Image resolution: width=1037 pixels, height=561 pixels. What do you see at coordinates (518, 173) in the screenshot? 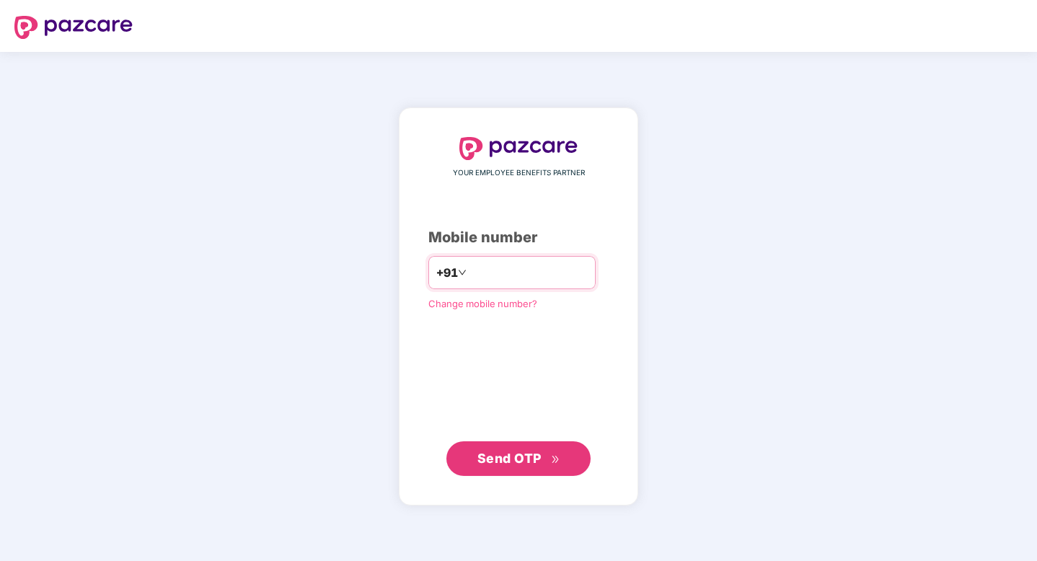
I see `span: YOUR EMPLOYEE BENEFITS PARTNER` at bounding box center [518, 173].